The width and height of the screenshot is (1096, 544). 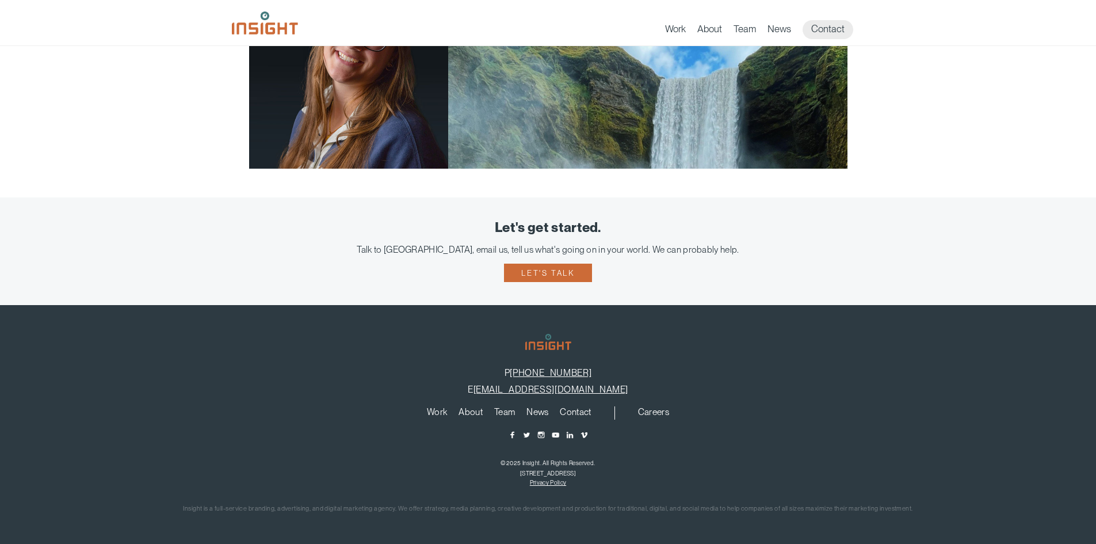 What do you see at coordinates (548, 273) in the screenshot?
I see `a: Let's talk` at bounding box center [548, 273].